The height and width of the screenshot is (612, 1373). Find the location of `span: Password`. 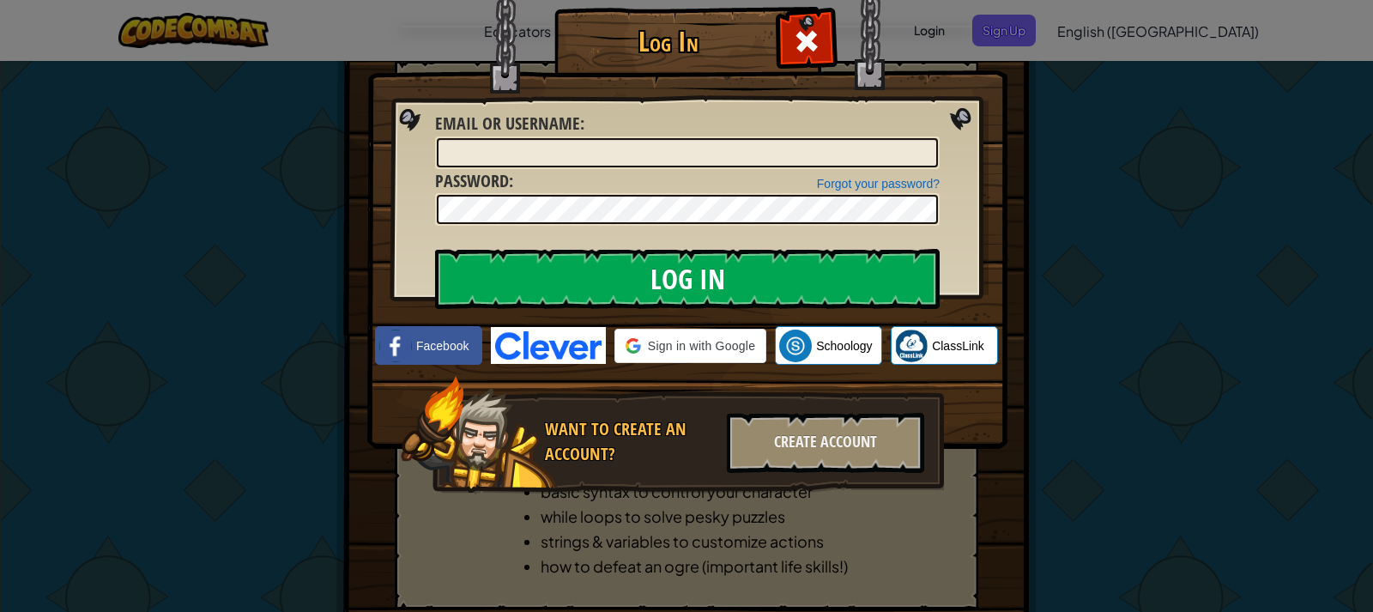

span: Password is located at coordinates (472, 180).